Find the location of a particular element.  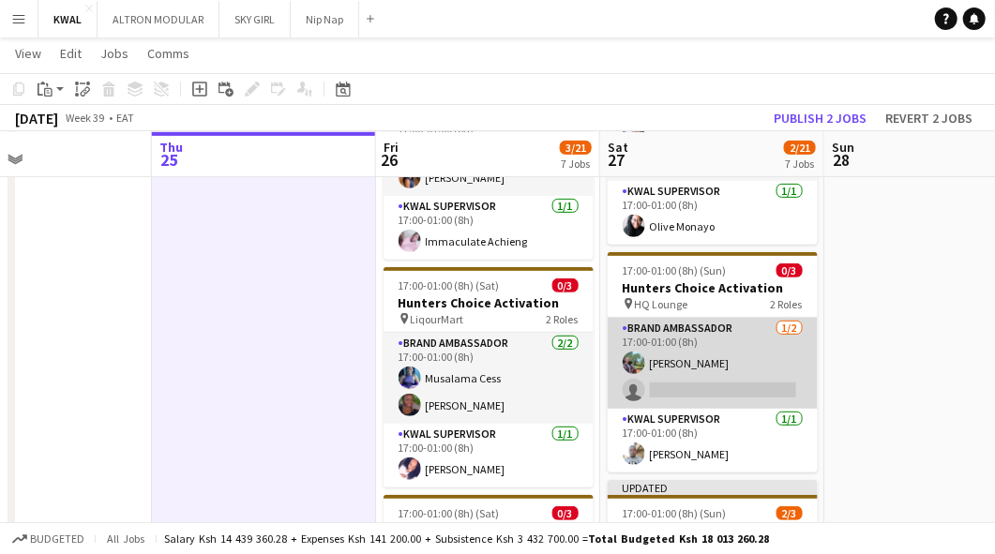

span: 27 is located at coordinates (616, 159).